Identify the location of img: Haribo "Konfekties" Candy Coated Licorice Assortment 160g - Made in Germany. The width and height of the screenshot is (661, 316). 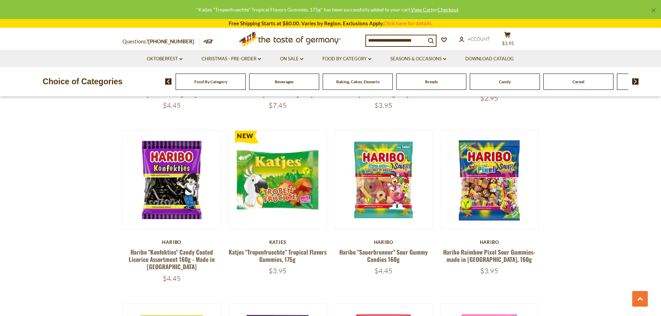
(172, 180).